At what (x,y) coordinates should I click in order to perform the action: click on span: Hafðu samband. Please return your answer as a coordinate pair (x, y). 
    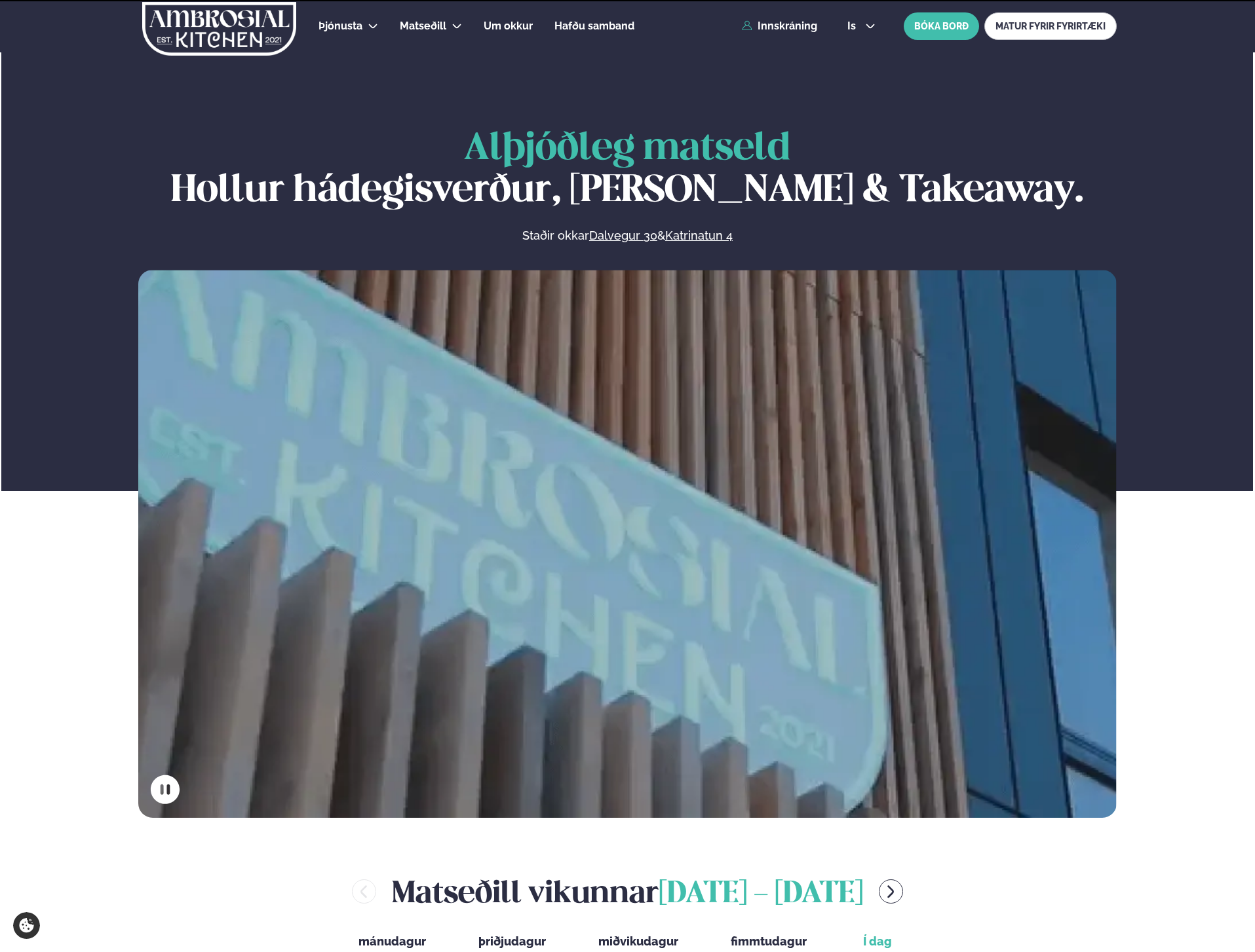
    Looking at the image, I should click on (594, 26).